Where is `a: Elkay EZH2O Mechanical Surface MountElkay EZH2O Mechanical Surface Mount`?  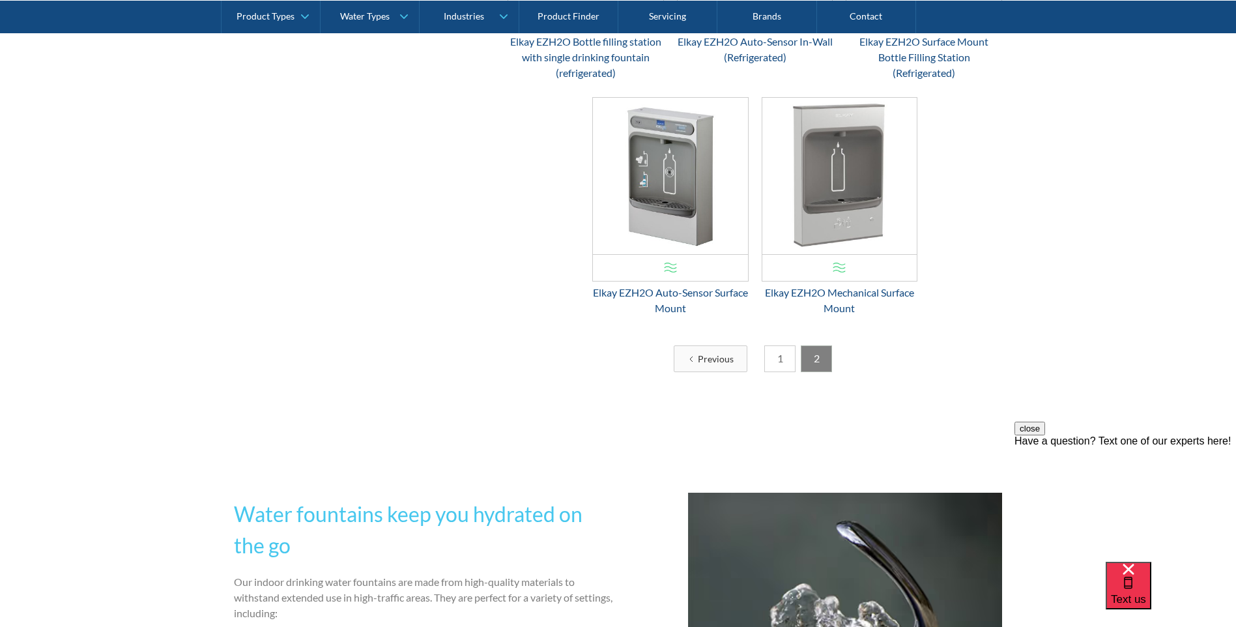
a: Elkay EZH2O Mechanical Surface MountElkay EZH2O Mechanical Surface Mount is located at coordinates (840, 207).